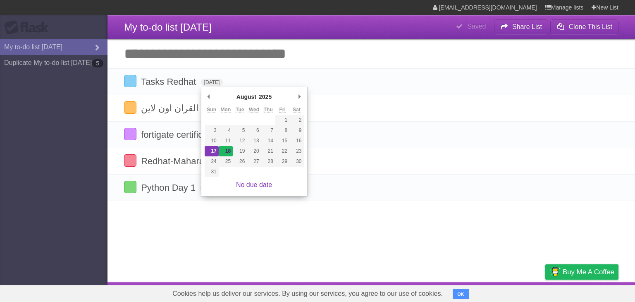  What do you see at coordinates (254, 161) in the screenshot?
I see `button: 27` at bounding box center [254, 161].